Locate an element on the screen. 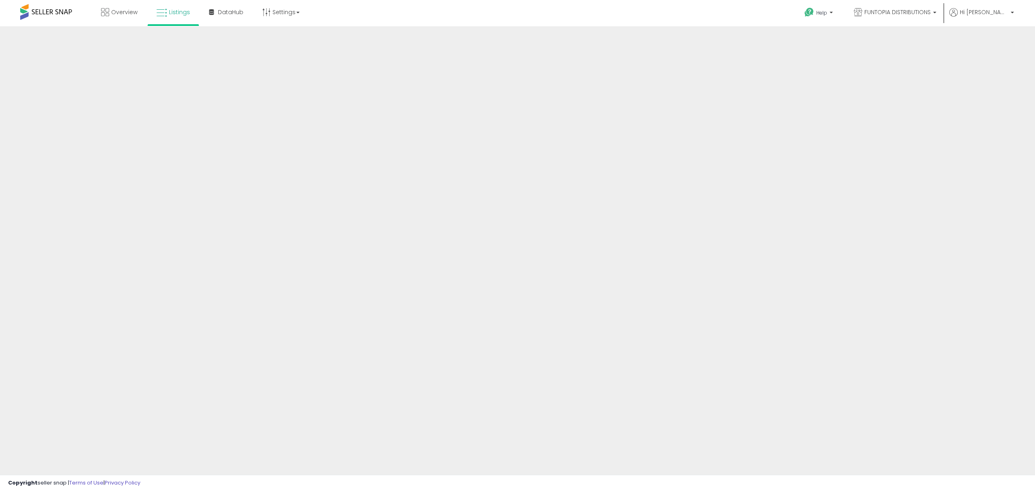 The width and height of the screenshot is (1035, 491). span: FUNTOPIA DISTRIBUTIONS is located at coordinates (897, 12).